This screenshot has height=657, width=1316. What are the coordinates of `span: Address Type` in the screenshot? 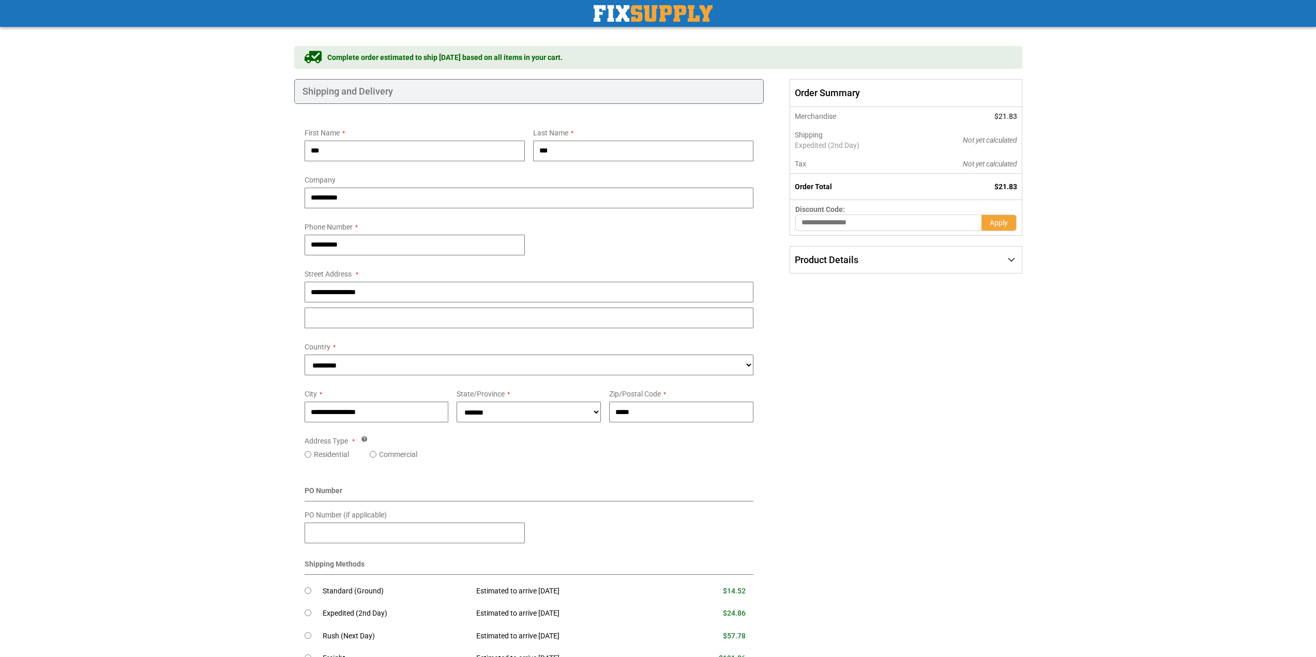 It's located at (326, 441).